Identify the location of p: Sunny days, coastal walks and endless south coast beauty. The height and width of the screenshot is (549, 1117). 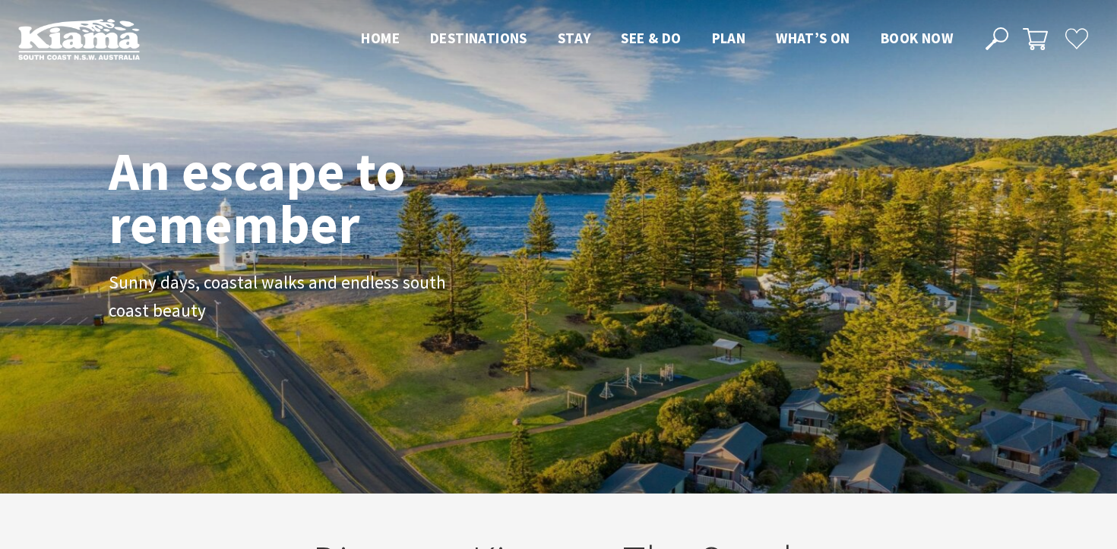
(280, 297).